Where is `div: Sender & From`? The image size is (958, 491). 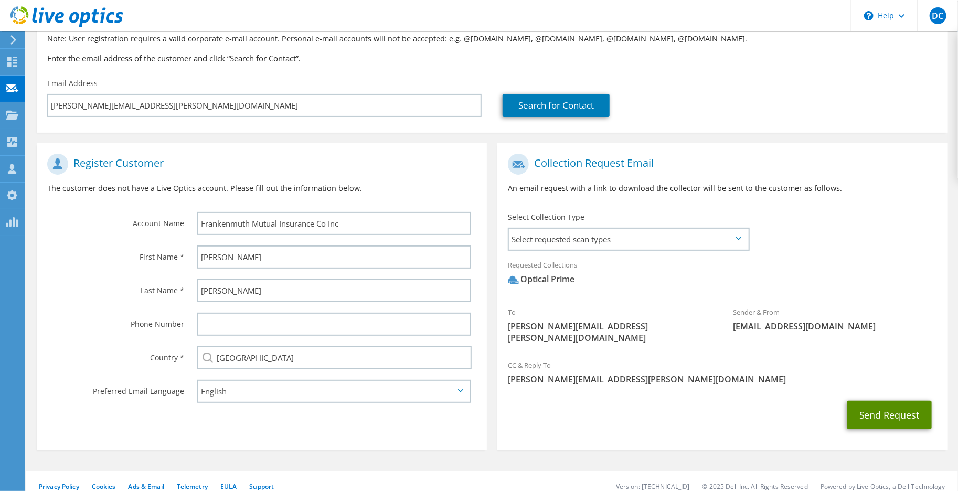
div: Sender & From is located at coordinates (835, 319).